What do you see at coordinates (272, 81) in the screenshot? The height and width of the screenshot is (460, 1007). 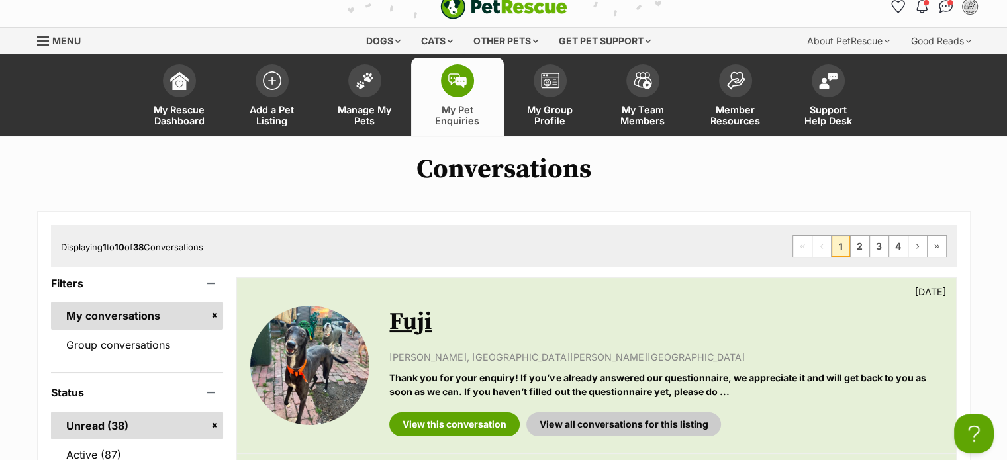 I see `img: add-pet-listing-icon-0afa8454b4691262ce3f59096e99ab1cd57d4a30225e0717b998d2c9b9846f56.svg` at bounding box center [272, 81].